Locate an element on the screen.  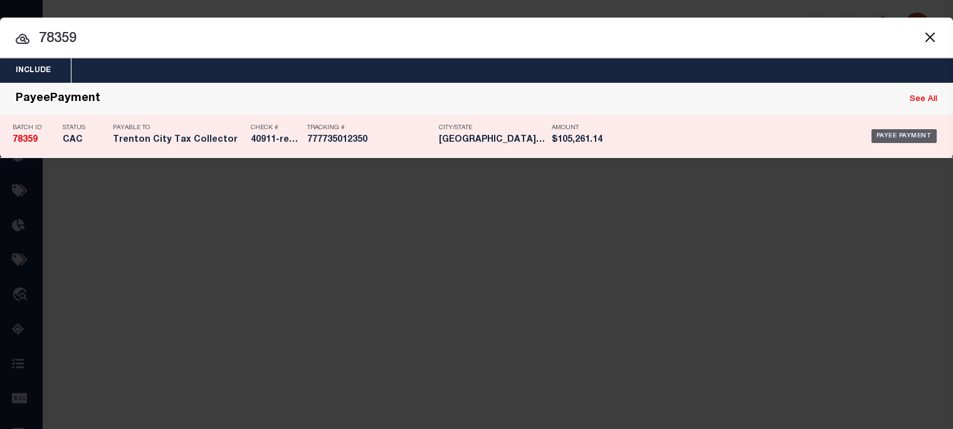
button: Close is located at coordinates (930, 37).